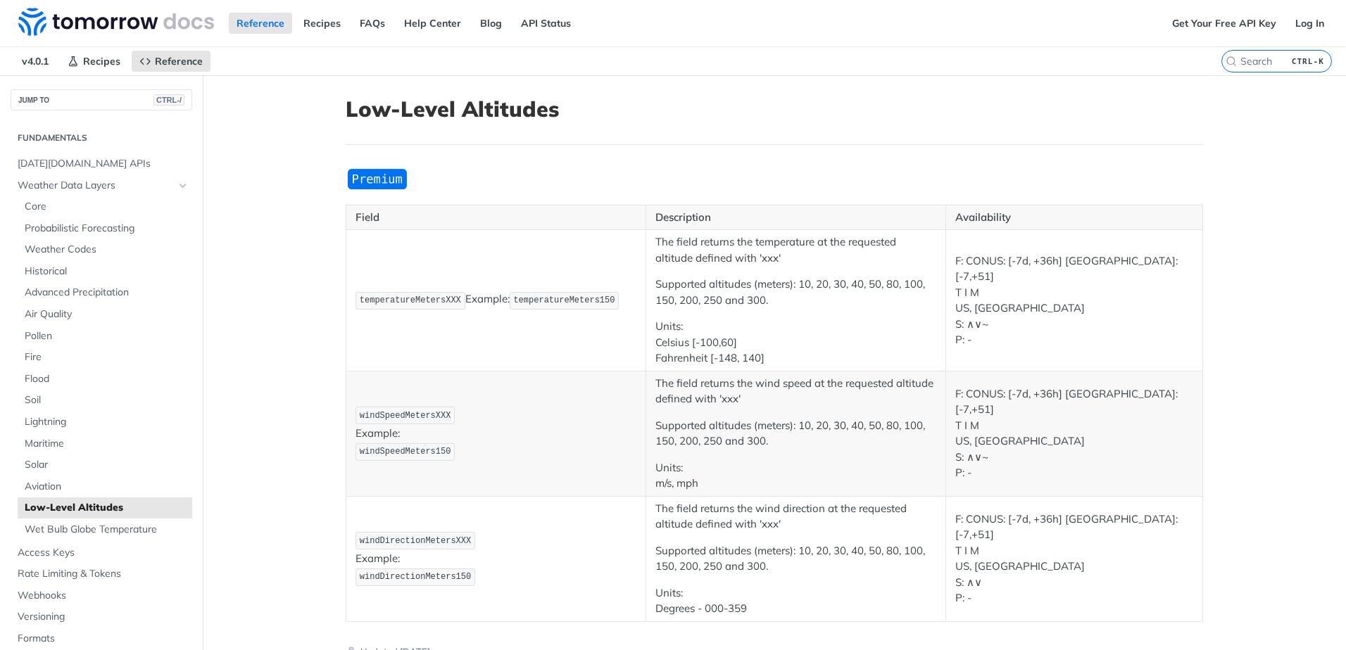 Image resolution: width=1346 pixels, height=650 pixels. What do you see at coordinates (106, 444) in the screenshot?
I see `span: Maritime` at bounding box center [106, 444].